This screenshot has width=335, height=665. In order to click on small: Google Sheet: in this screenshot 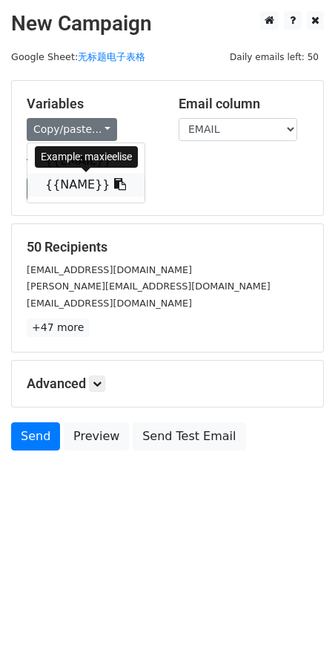, I will do `click(78, 56)`.